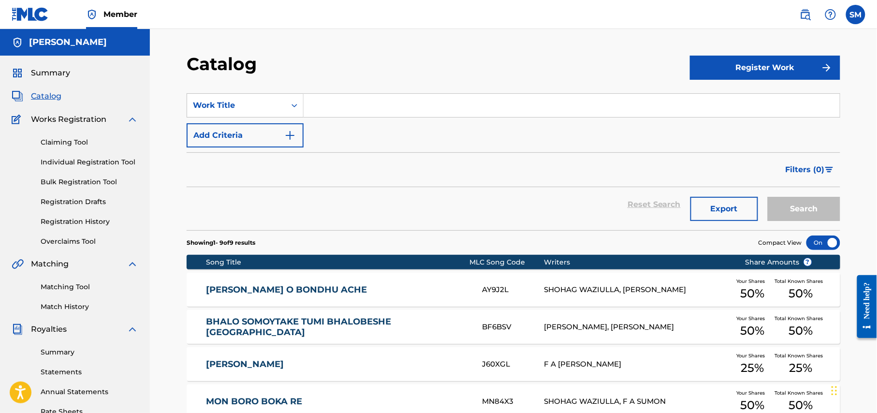 This screenshot has width=877, height=413. I want to click on a: Statements, so click(89, 372).